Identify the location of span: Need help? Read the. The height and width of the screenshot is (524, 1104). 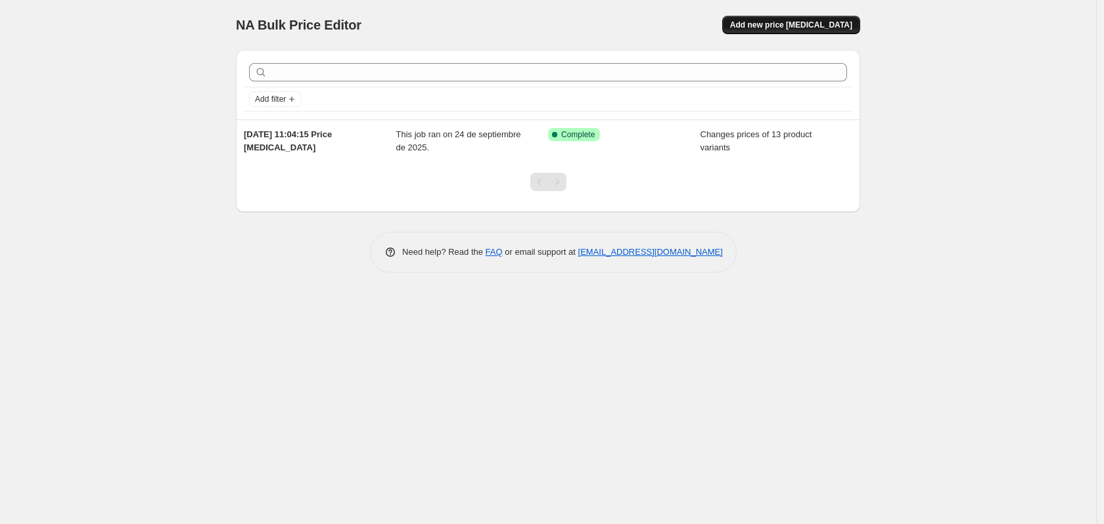
(443, 252).